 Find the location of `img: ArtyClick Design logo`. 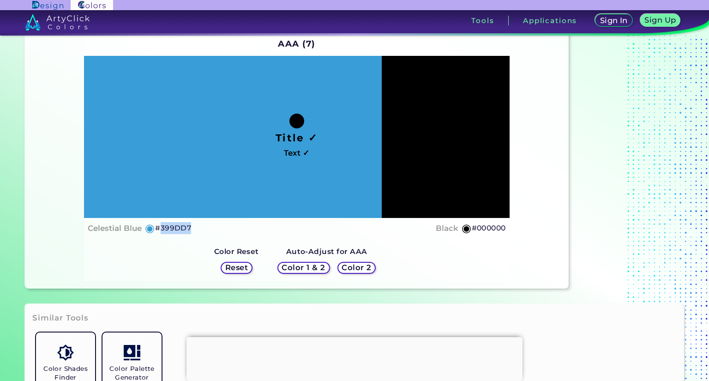

img: ArtyClick Design logo is located at coordinates (48, 5).